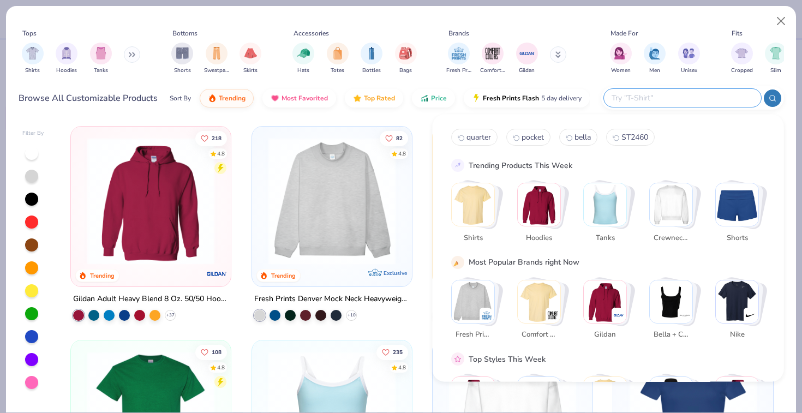  Describe the element at coordinates (538, 238) in the screenshot. I see `span: Hoodies` at that location.